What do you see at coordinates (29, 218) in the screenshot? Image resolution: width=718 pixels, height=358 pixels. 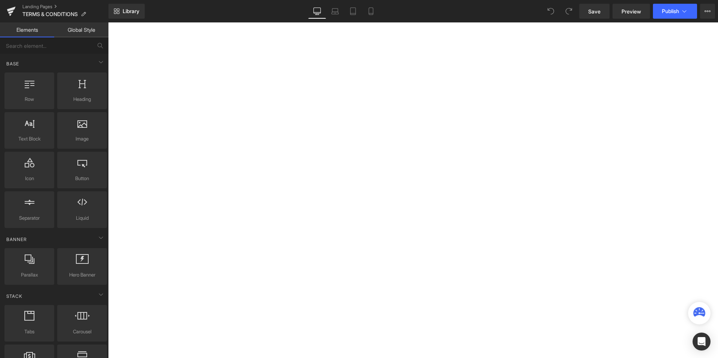 I see `span: Separator` at bounding box center [29, 218].